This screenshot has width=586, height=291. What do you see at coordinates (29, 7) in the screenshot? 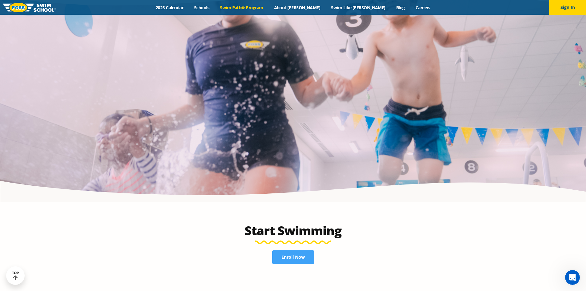
I see `img: FOSS Swim School Logo` at bounding box center [29, 7].